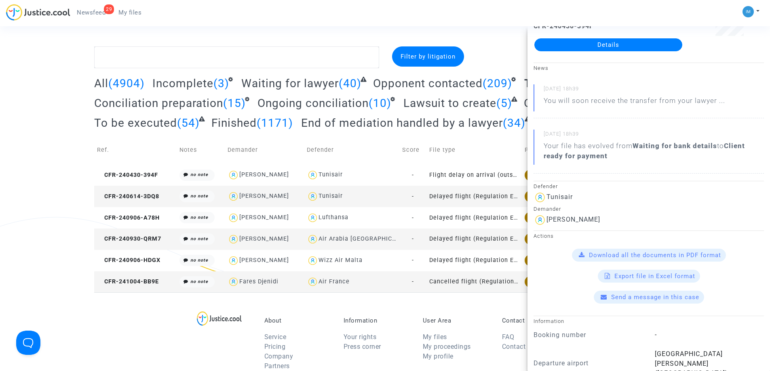 The width and height of the screenshot is (770, 371). What do you see at coordinates (219, 319) in the screenshot?
I see `img: logo-lg.svg` at bounding box center [219, 319].